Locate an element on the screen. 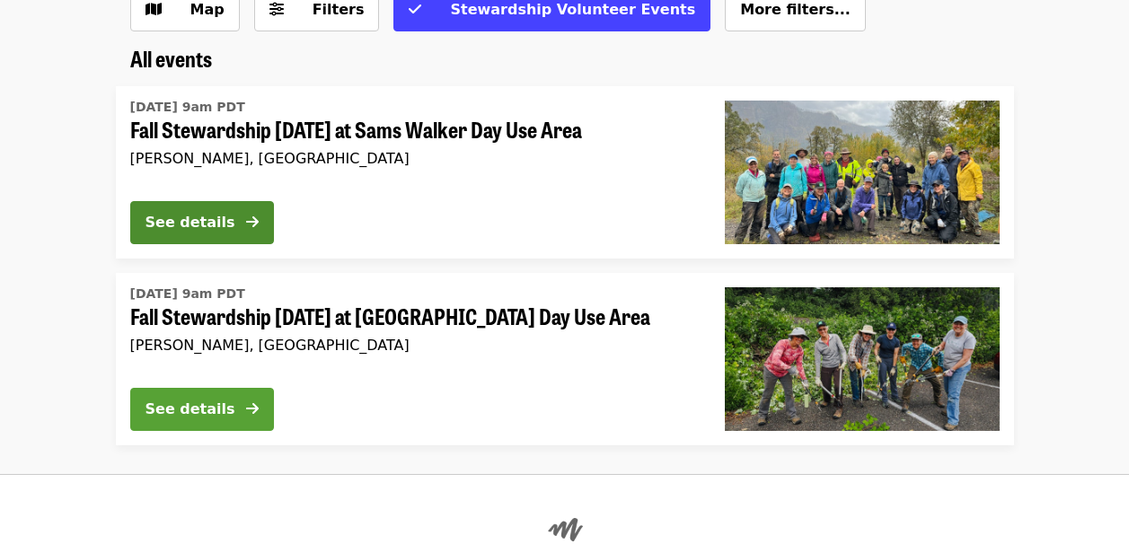 This screenshot has width=1129, height=544. a: See details for "Fall Stewardship Saturday at St. Cloud Day Use Area" is located at coordinates (565, 359).